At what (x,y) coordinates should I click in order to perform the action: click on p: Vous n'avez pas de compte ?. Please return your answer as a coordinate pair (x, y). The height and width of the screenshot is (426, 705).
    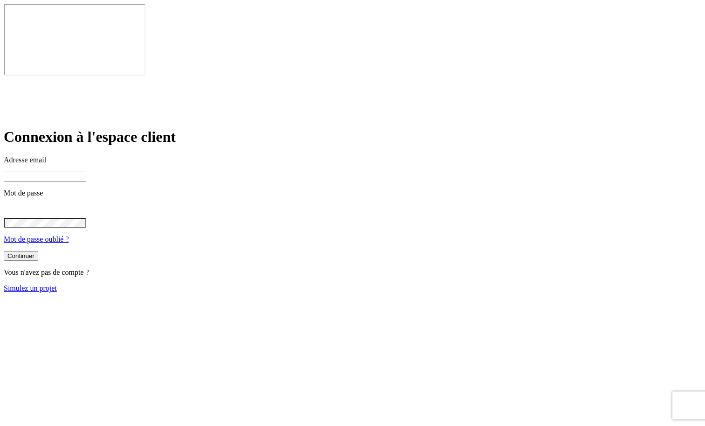
    Looking at the image, I should click on (353, 272).